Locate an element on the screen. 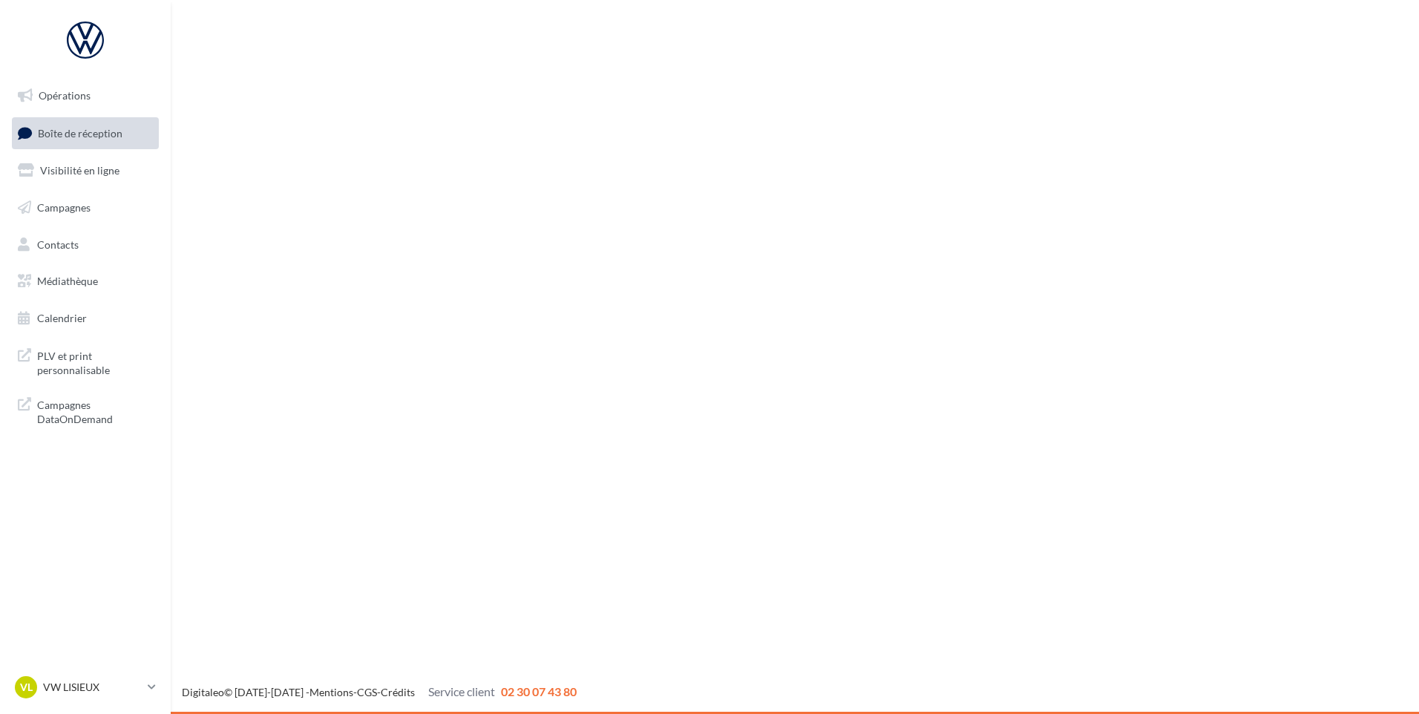 Image resolution: width=1419 pixels, height=714 pixels. a: Mentions is located at coordinates (331, 692).